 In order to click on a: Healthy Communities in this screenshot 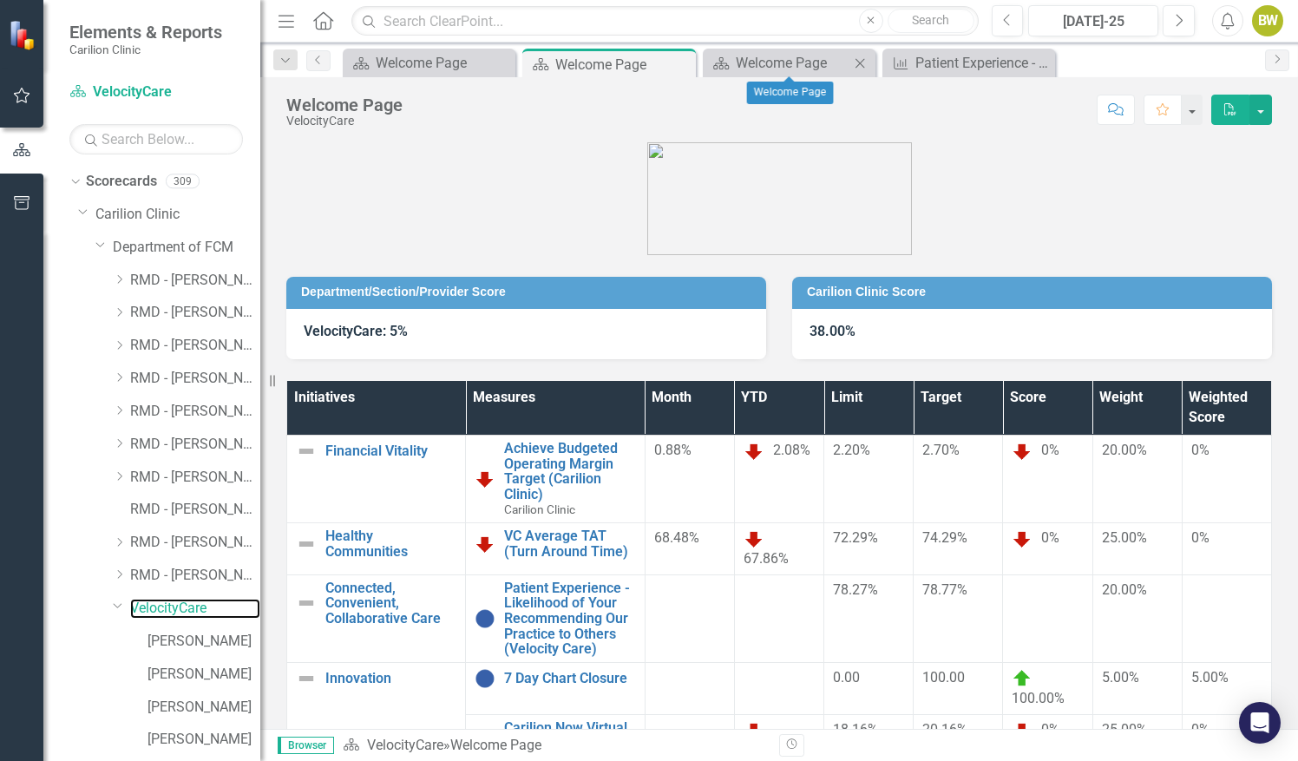, I will do `click(390, 543)`.